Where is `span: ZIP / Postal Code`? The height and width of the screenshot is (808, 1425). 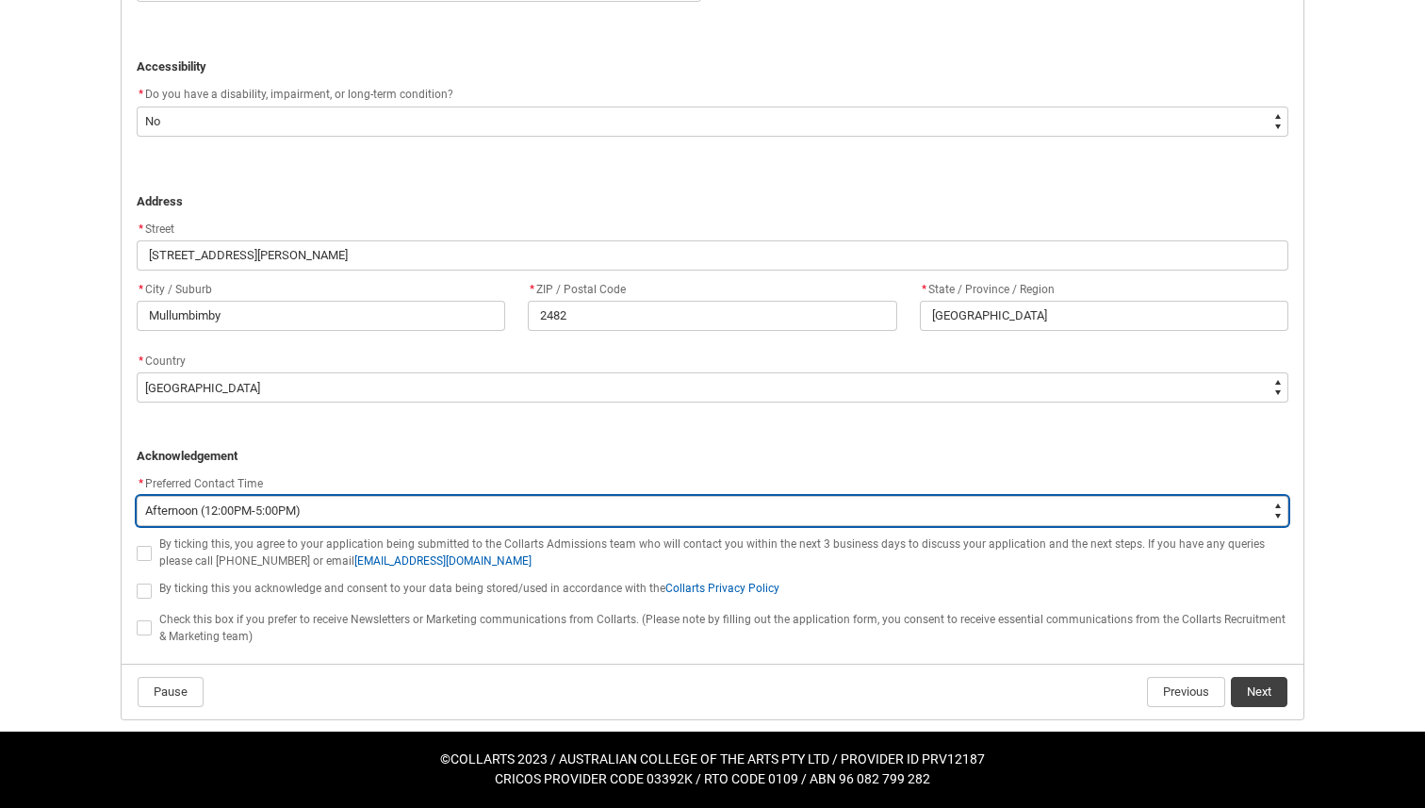 span: ZIP / Postal Code is located at coordinates (577, 289).